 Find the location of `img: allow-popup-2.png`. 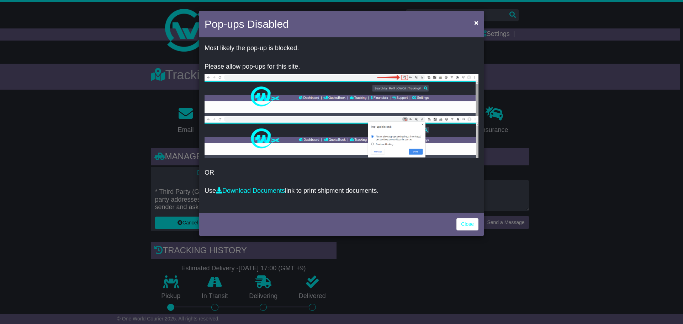

img: allow-popup-2.png is located at coordinates (341, 137).